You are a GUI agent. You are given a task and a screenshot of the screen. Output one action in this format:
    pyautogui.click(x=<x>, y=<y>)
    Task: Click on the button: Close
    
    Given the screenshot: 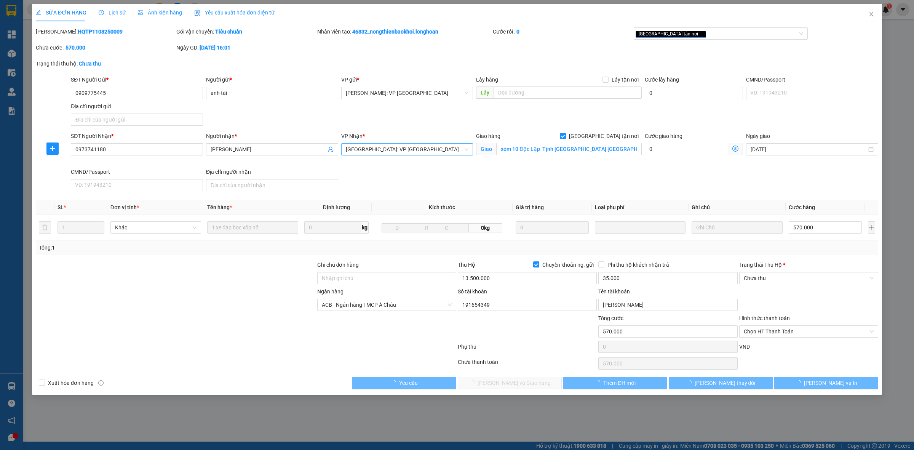 What is the action you would take?
    pyautogui.click(x=871, y=14)
    